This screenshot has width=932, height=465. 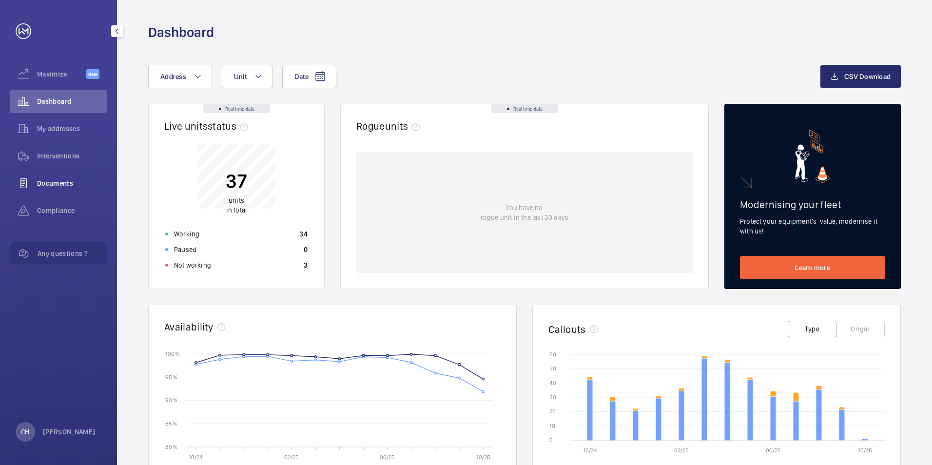 What do you see at coordinates (309, 77) in the screenshot?
I see `button: Date` at bounding box center [309, 77].